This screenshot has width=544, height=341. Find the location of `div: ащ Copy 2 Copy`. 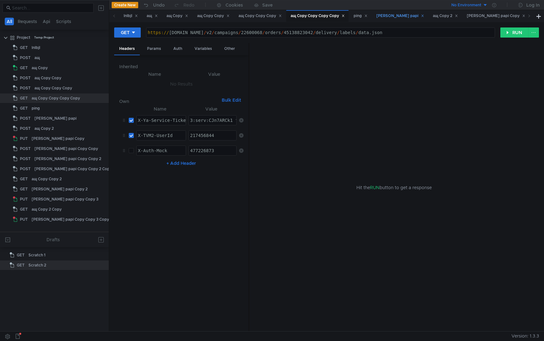

div: ащ Copy 2 Copy is located at coordinates (46, 210).